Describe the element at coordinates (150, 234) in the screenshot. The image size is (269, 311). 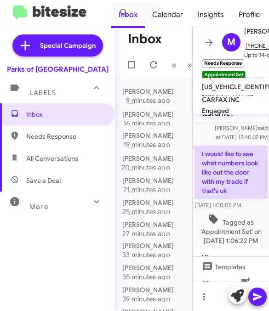
I see `div: 27 minutes ago` at that location.